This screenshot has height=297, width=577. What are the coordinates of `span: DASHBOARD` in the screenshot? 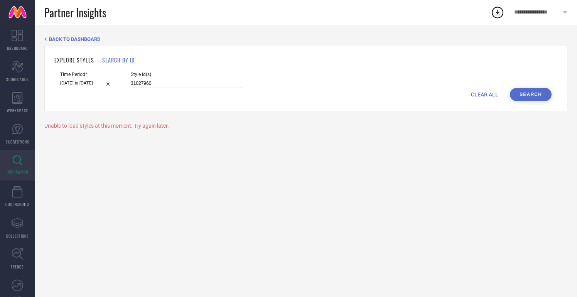 It's located at (17, 48).